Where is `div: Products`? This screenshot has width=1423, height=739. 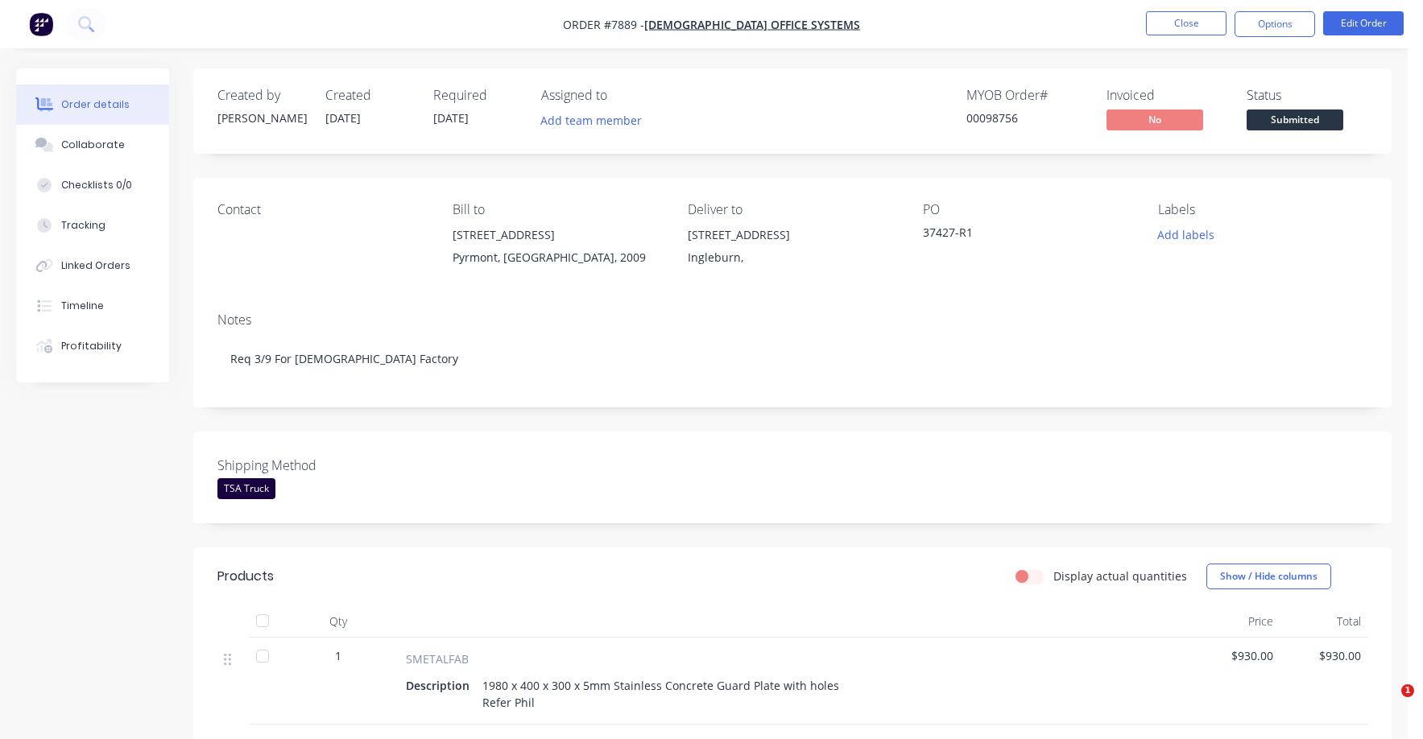
div: Products is located at coordinates (246, 576).